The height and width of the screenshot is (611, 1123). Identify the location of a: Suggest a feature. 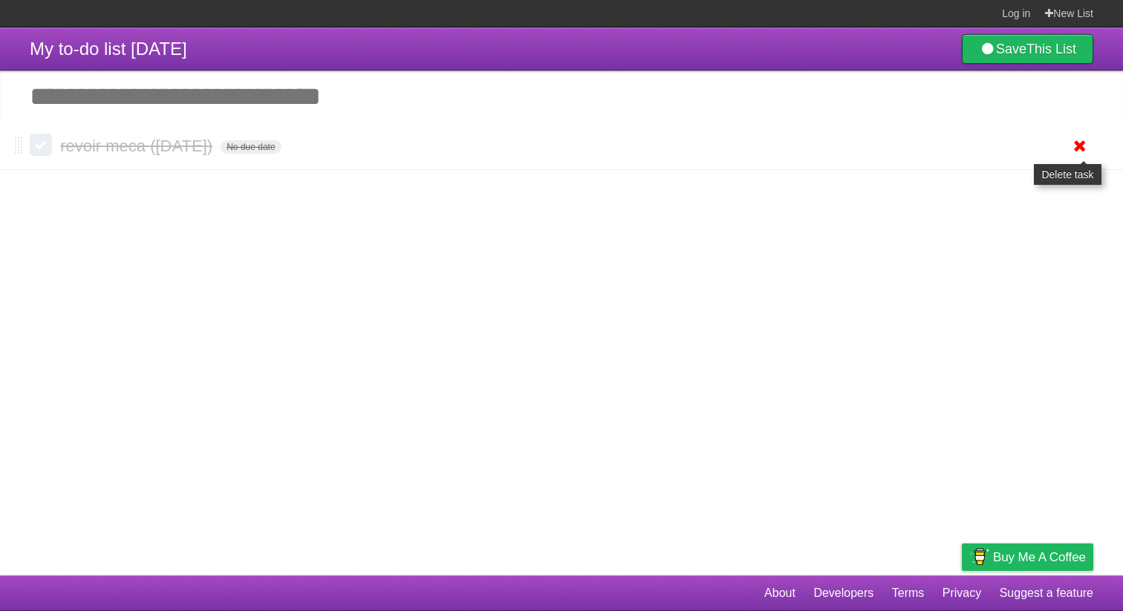
(1046, 593).